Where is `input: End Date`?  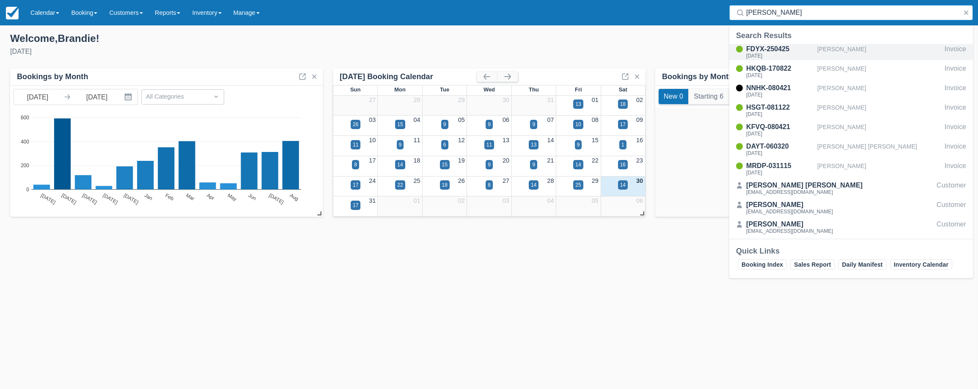
input: End Date is located at coordinates (97, 97).